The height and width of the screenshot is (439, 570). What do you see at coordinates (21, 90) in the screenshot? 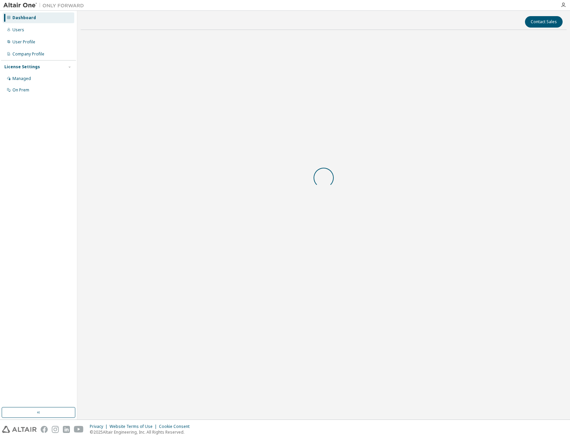
I see `div: On Prem` at bounding box center [21, 90].